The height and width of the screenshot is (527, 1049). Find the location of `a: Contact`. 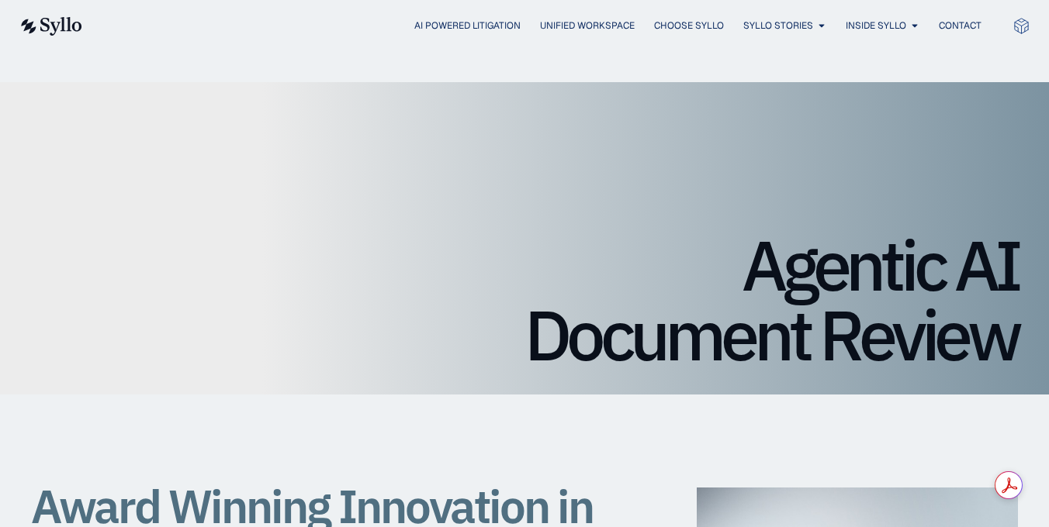

a: Contact is located at coordinates (959, 26).